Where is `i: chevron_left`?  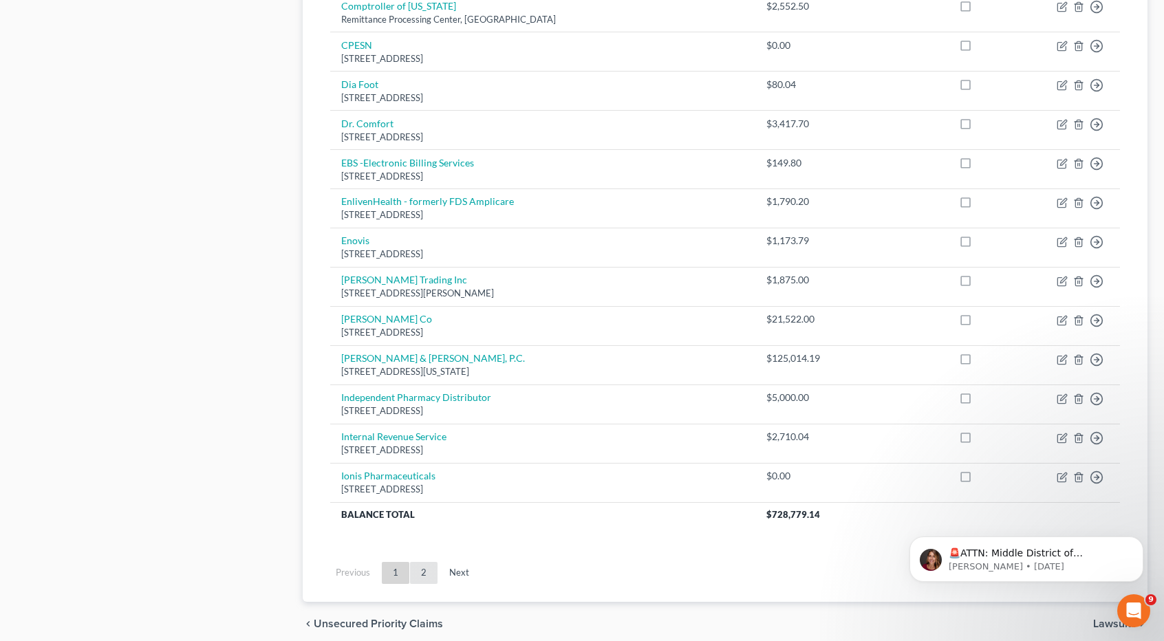
i: chevron_left is located at coordinates (308, 624).